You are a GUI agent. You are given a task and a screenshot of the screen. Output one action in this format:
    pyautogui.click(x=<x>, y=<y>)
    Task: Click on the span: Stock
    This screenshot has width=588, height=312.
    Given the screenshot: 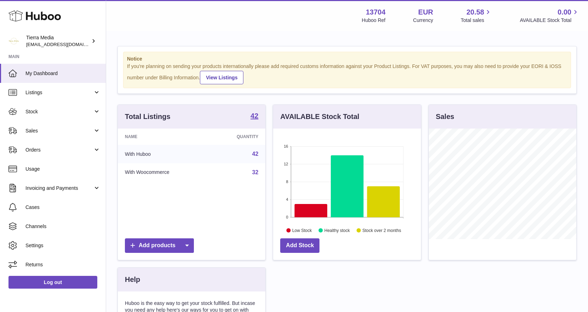 What is the action you would take?
    pyautogui.click(x=59, y=111)
    